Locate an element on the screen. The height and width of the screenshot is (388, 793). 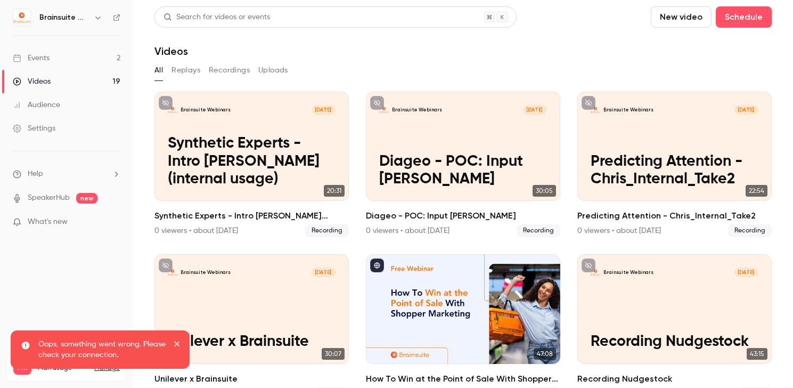
p: Predicting Attention - Chris_Internal_Take2 is located at coordinates (675, 170).